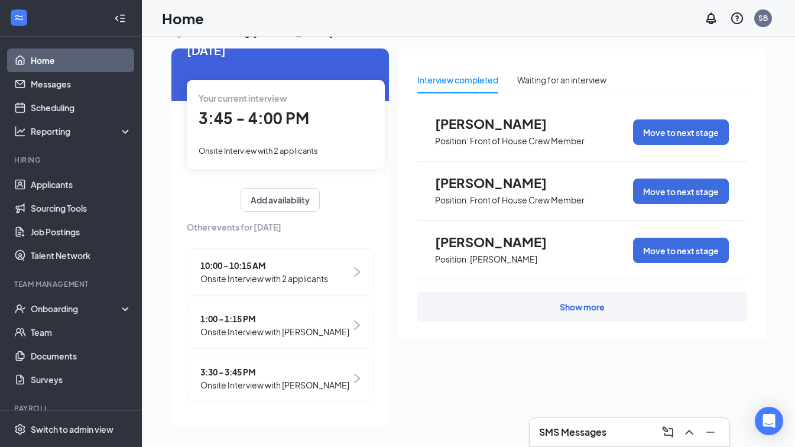 Image resolution: width=795 pixels, height=447 pixels. Describe the element at coordinates (81, 255) in the screenshot. I see `a: Talent Network` at that location.